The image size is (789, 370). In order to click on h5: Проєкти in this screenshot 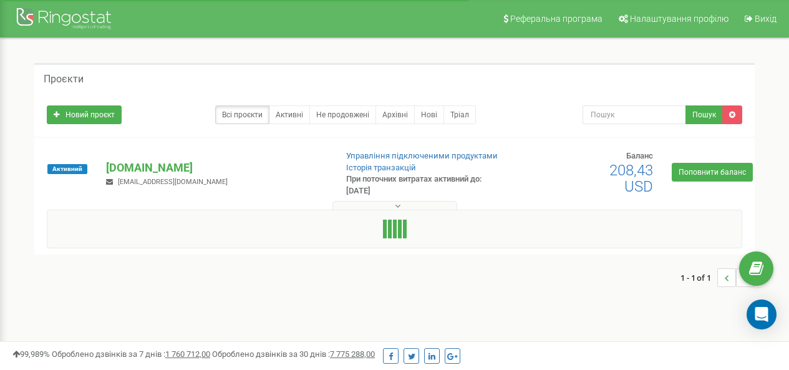, I will do `click(64, 79)`.